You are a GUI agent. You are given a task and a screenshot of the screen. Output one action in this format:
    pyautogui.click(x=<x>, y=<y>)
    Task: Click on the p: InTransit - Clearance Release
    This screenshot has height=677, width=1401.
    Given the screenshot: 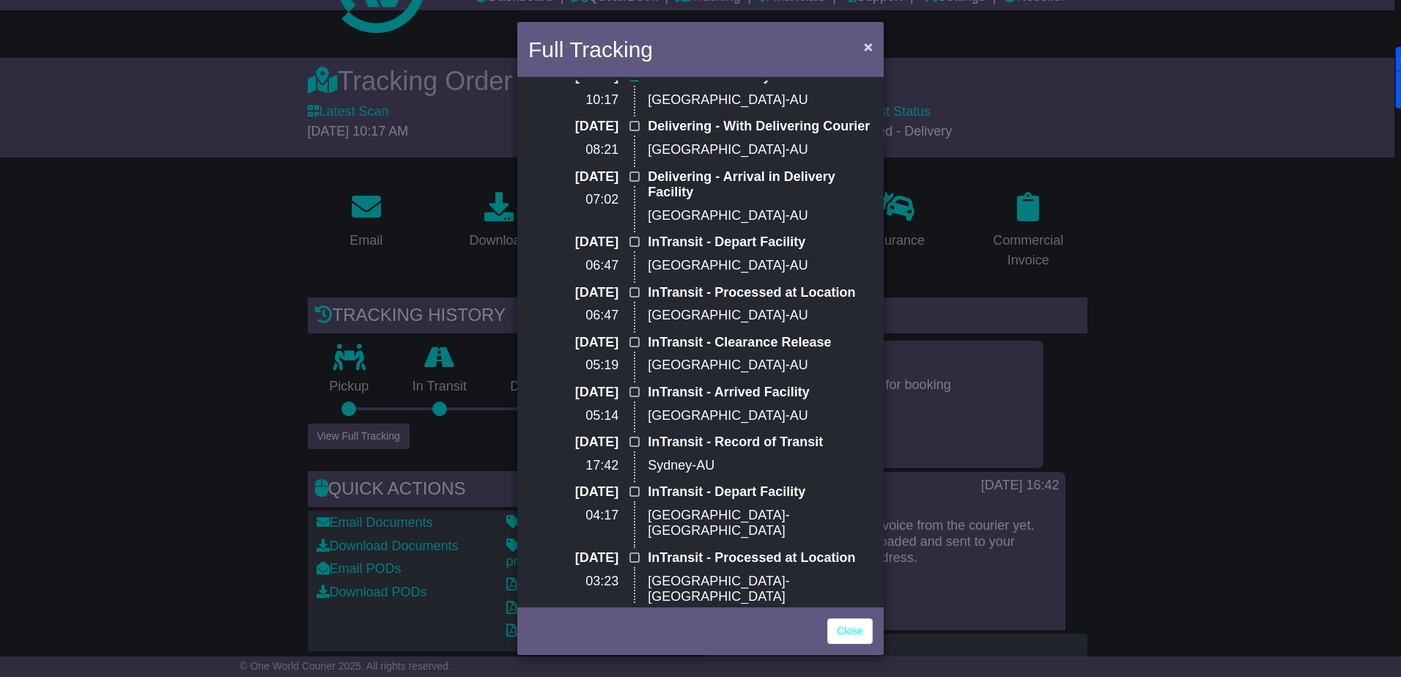 What is the action you would take?
    pyautogui.click(x=760, y=343)
    